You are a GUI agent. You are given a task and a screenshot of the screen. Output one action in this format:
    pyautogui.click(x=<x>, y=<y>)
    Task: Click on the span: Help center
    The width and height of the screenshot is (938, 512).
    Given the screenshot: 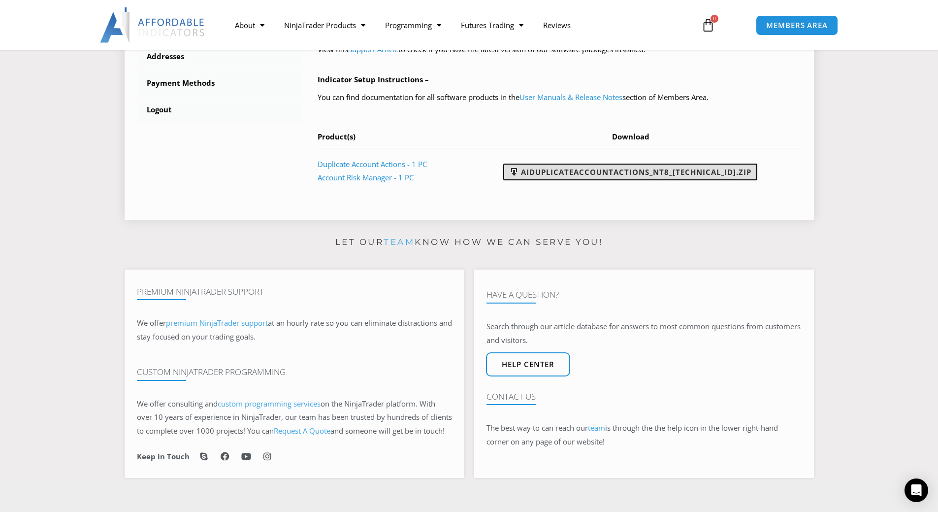 What is the action you would take?
    pyautogui.click(x=528, y=364)
    